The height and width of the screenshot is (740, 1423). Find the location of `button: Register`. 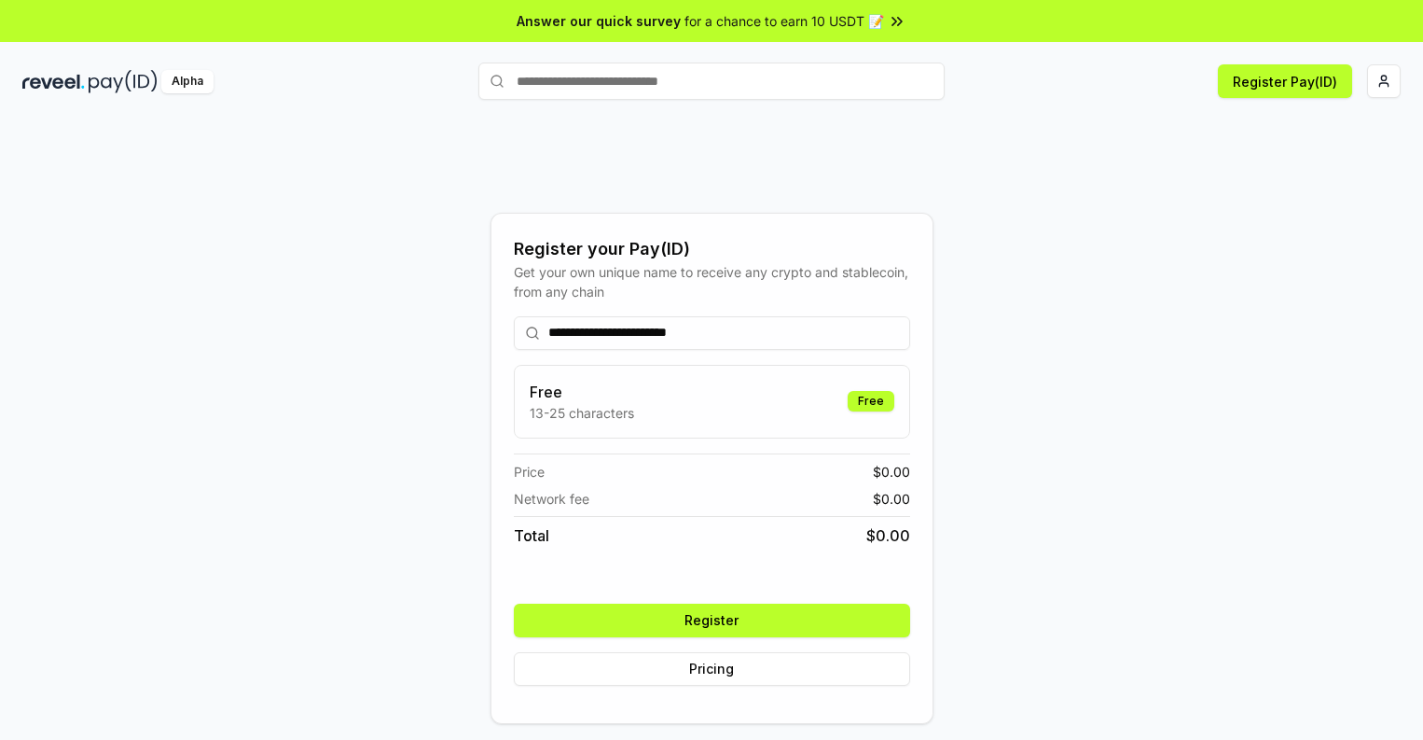

button: Register is located at coordinates (712, 620).